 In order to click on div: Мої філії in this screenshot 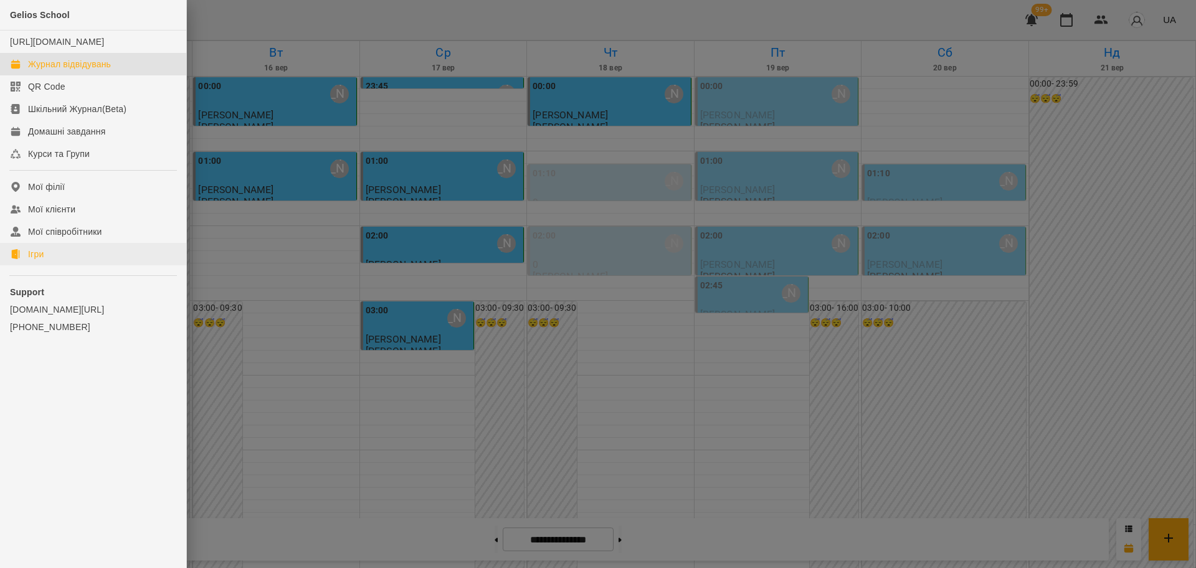, I will do `click(46, 187)`.